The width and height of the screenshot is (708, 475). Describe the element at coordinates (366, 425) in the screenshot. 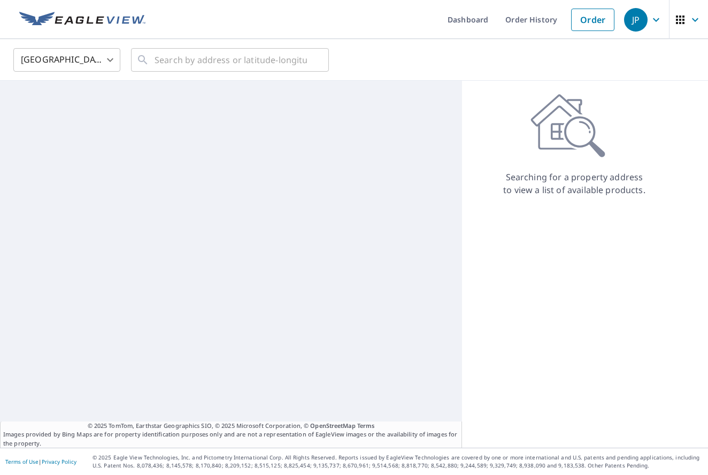

I see `a: Terms` at that location.